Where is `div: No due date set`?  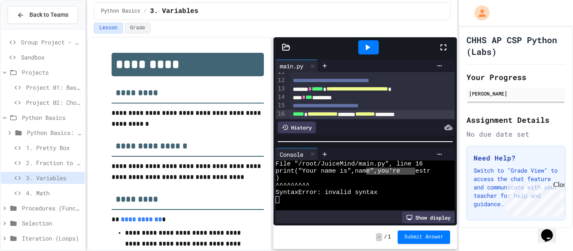
div: No due date set is located at coordinates (516, 134).